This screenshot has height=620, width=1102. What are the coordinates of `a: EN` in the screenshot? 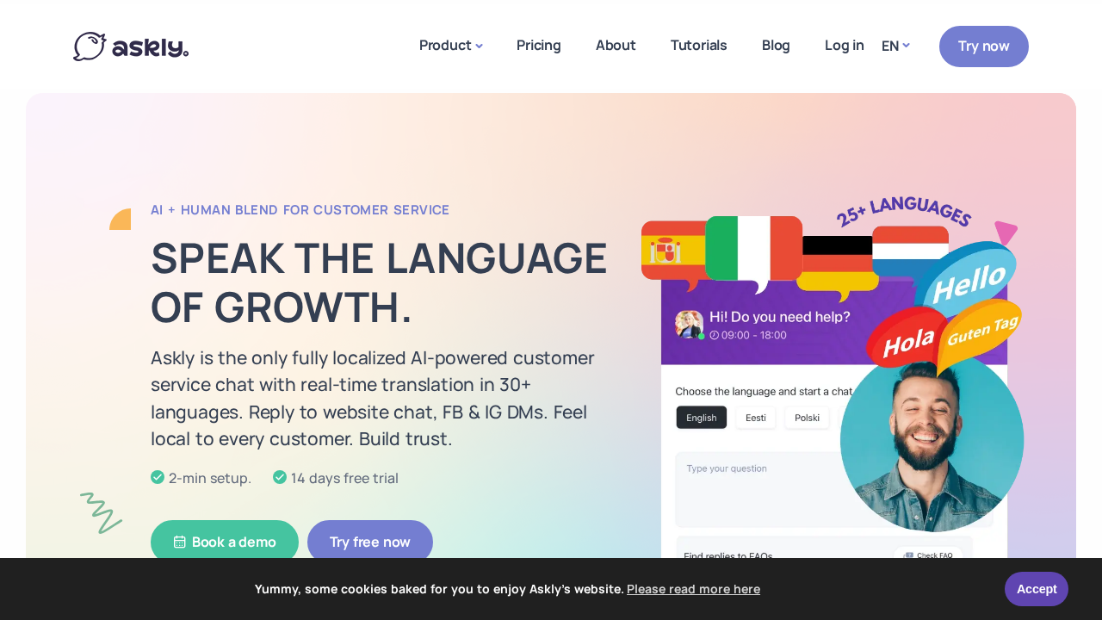 It's located at (895, 46).